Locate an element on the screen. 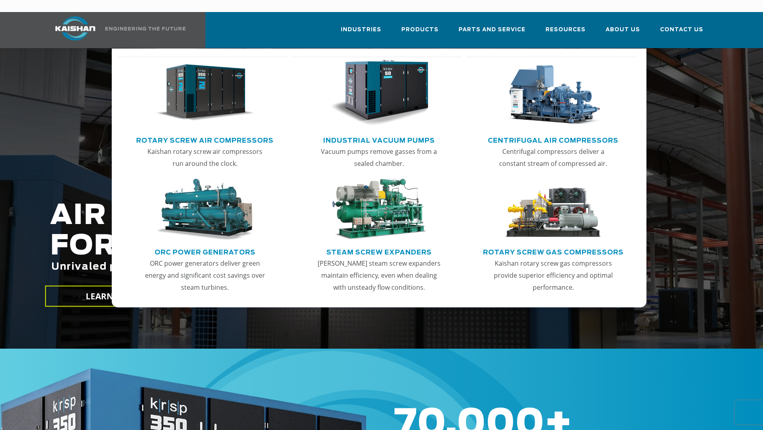  a: Steam Screw Expanders is located at coordinates (379, 251).